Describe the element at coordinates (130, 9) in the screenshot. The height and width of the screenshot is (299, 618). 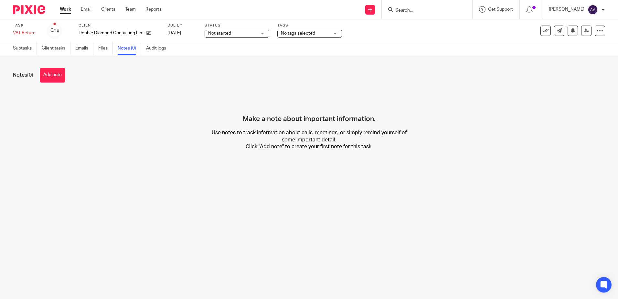
I see `a: Team` at that location.